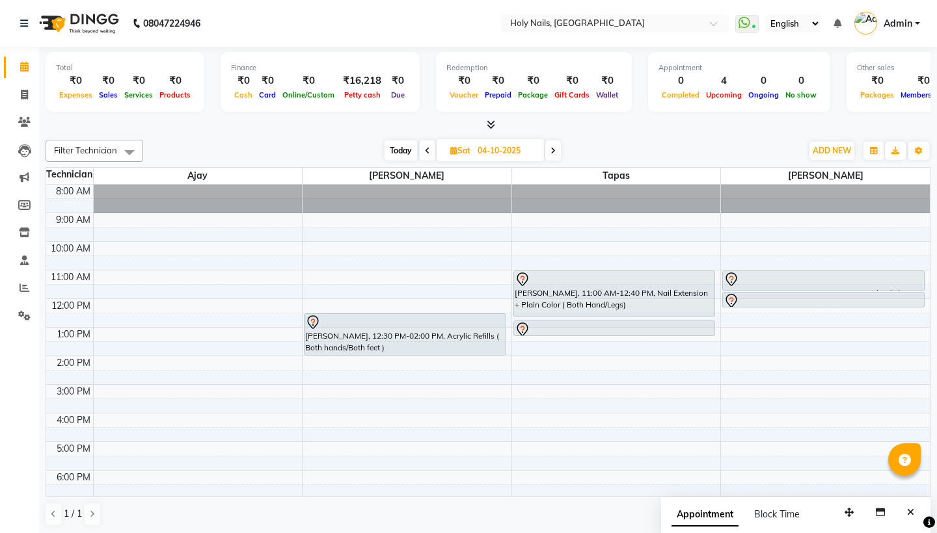  I want to click on span: Filter Technician, so click(85, 150).